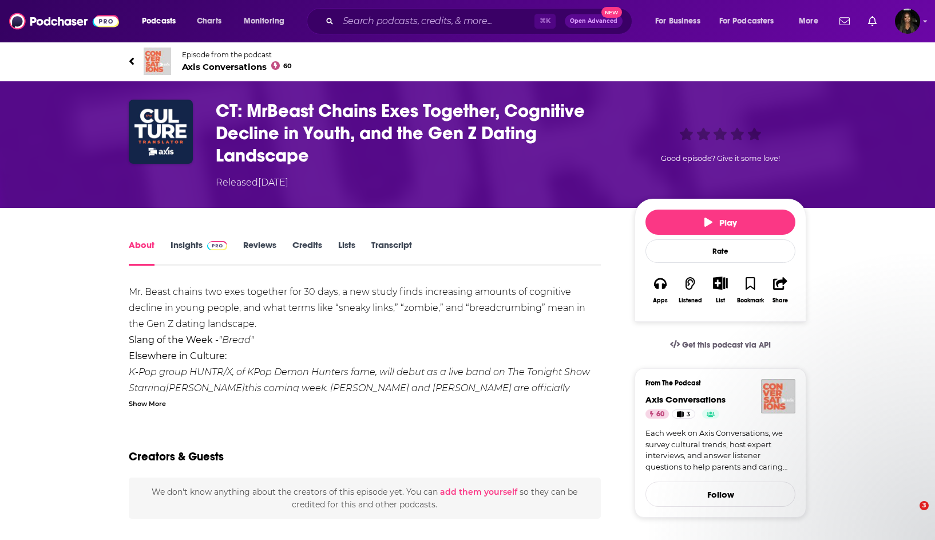 This screenshot has height=540, width=935. Describe the element at coordinates (161, 132) in the screenshot. I see `img: CT: MrBeast Chains Exes Together, Cognitive Decline in Youth, and the Gen Z Dating Landscape` at that location.